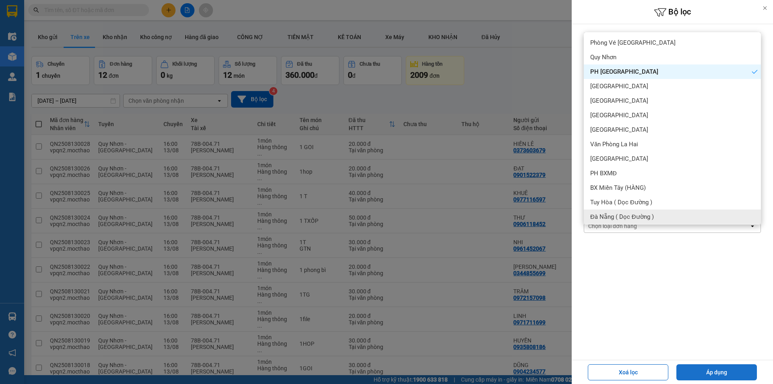 The width and height of the screenshot is (773, 384). I want to click on span: Tuy Hòa ( Dọc Đường ), so click(622, 202).